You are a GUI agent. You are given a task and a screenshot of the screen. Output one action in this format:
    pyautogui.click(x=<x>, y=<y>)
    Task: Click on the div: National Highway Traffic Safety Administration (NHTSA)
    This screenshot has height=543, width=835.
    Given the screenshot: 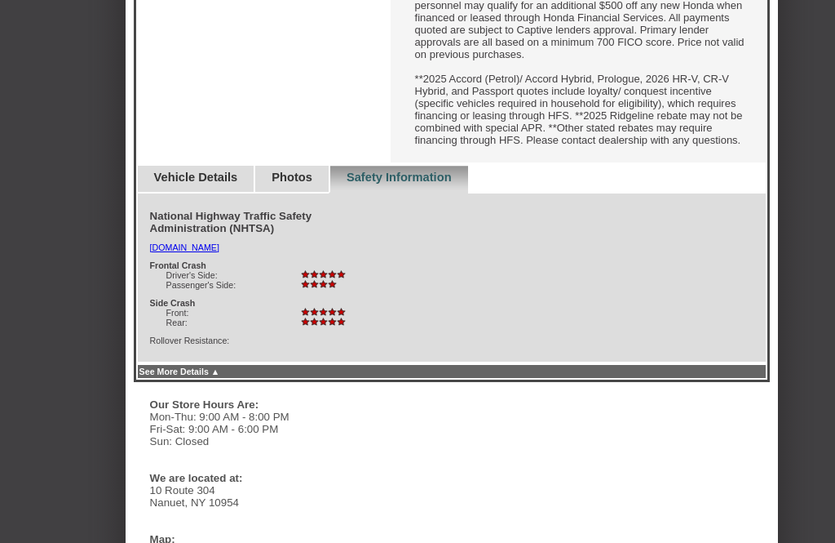 What is the action you would take?
    pyautogui.click(x=252, y=223)
    